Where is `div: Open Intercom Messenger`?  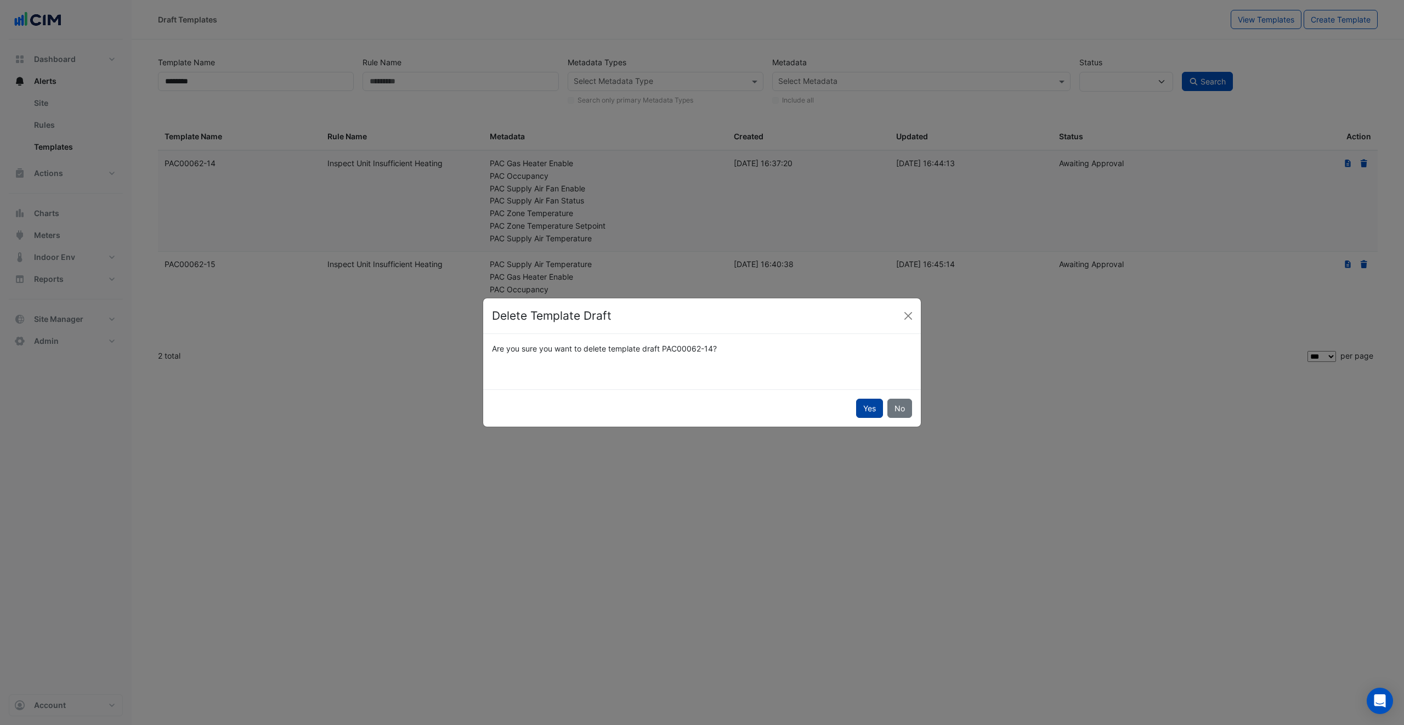
div: Open Intercom Messenger is located at coordinates (1380, 701).